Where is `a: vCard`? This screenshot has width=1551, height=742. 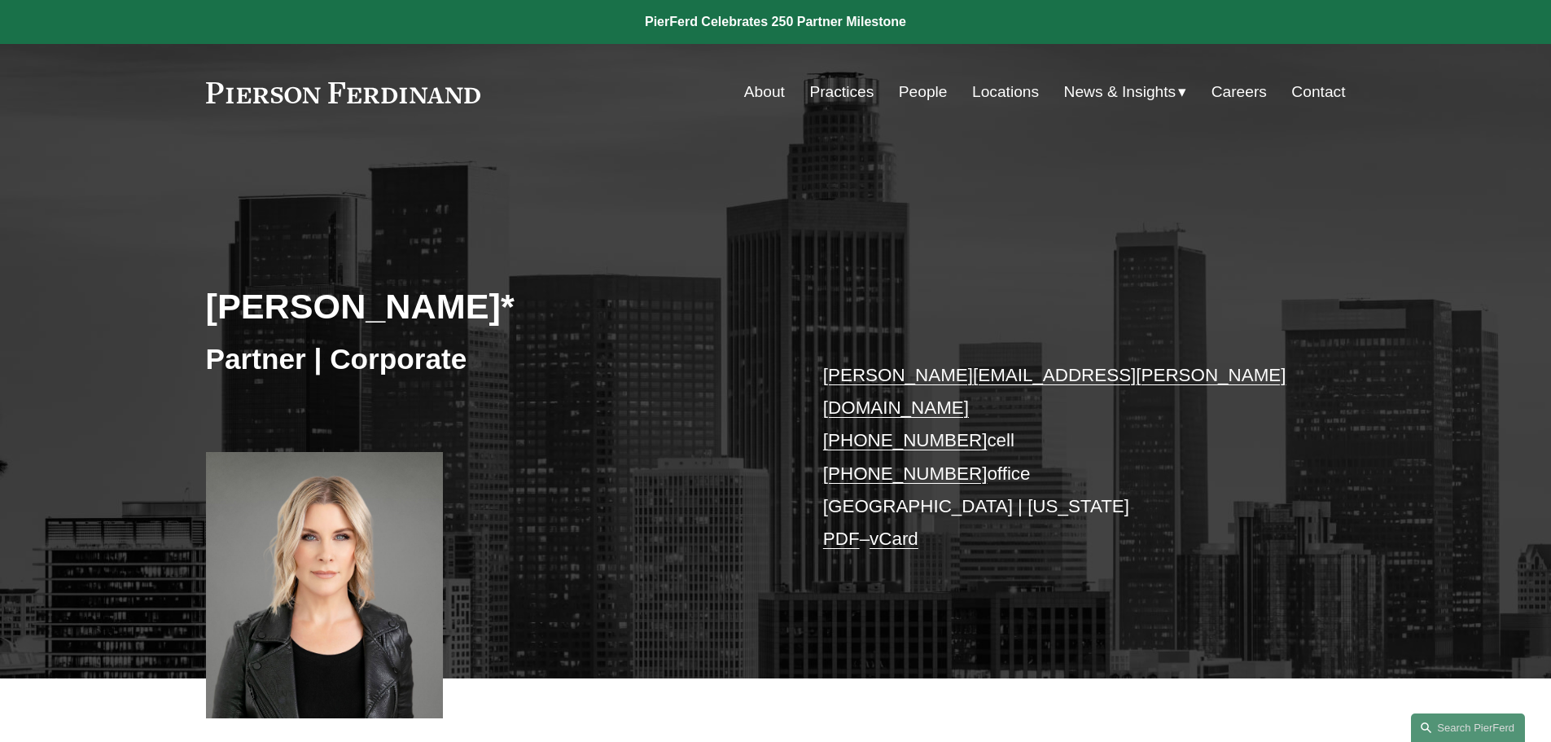 a: vCard is located at coordinates (894, 538).